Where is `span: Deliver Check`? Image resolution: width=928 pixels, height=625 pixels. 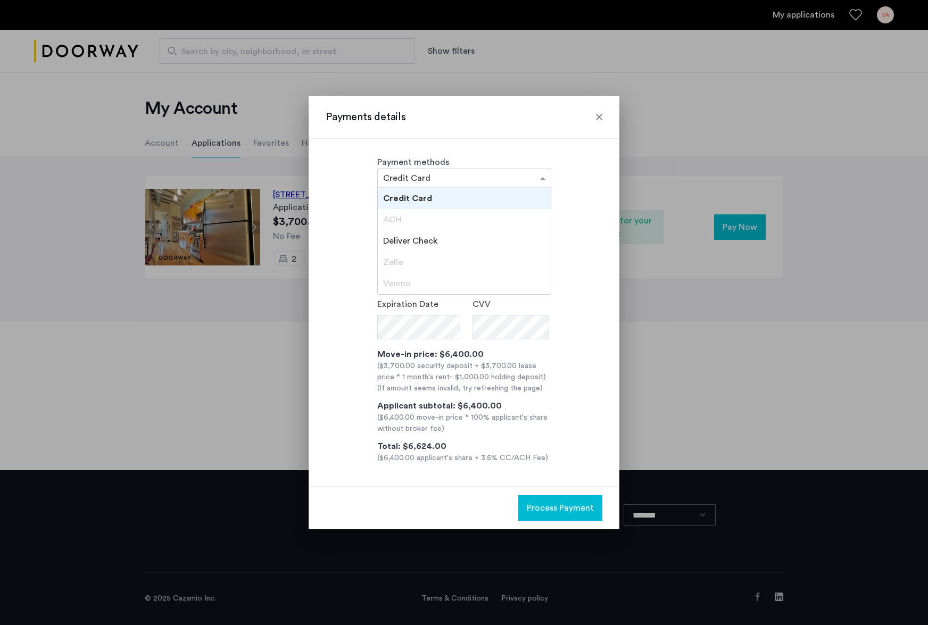
span: Deliver Check is located at coordinates (410, 241).